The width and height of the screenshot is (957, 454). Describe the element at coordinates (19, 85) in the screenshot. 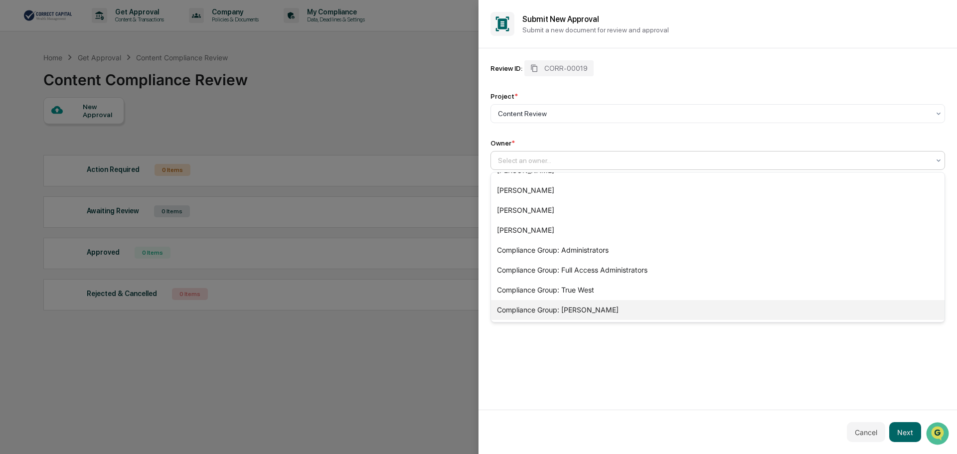

I see `img: 1746055101610-c473b297-6a78-478c-a979-82029cc54cd1` at that location.